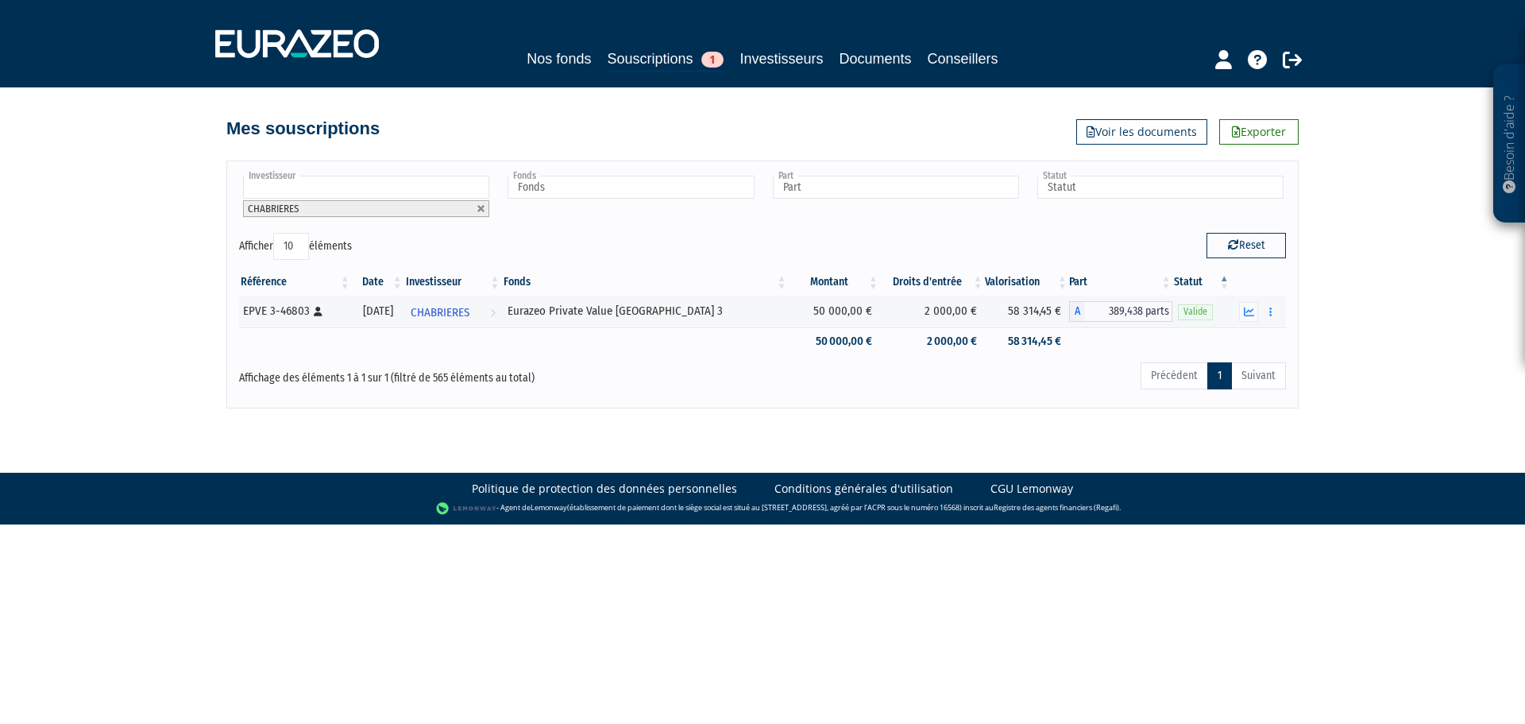 This screenshot has height=724, width=1525. I want to click on img: logo-lemonway.png, so click(466, 508).